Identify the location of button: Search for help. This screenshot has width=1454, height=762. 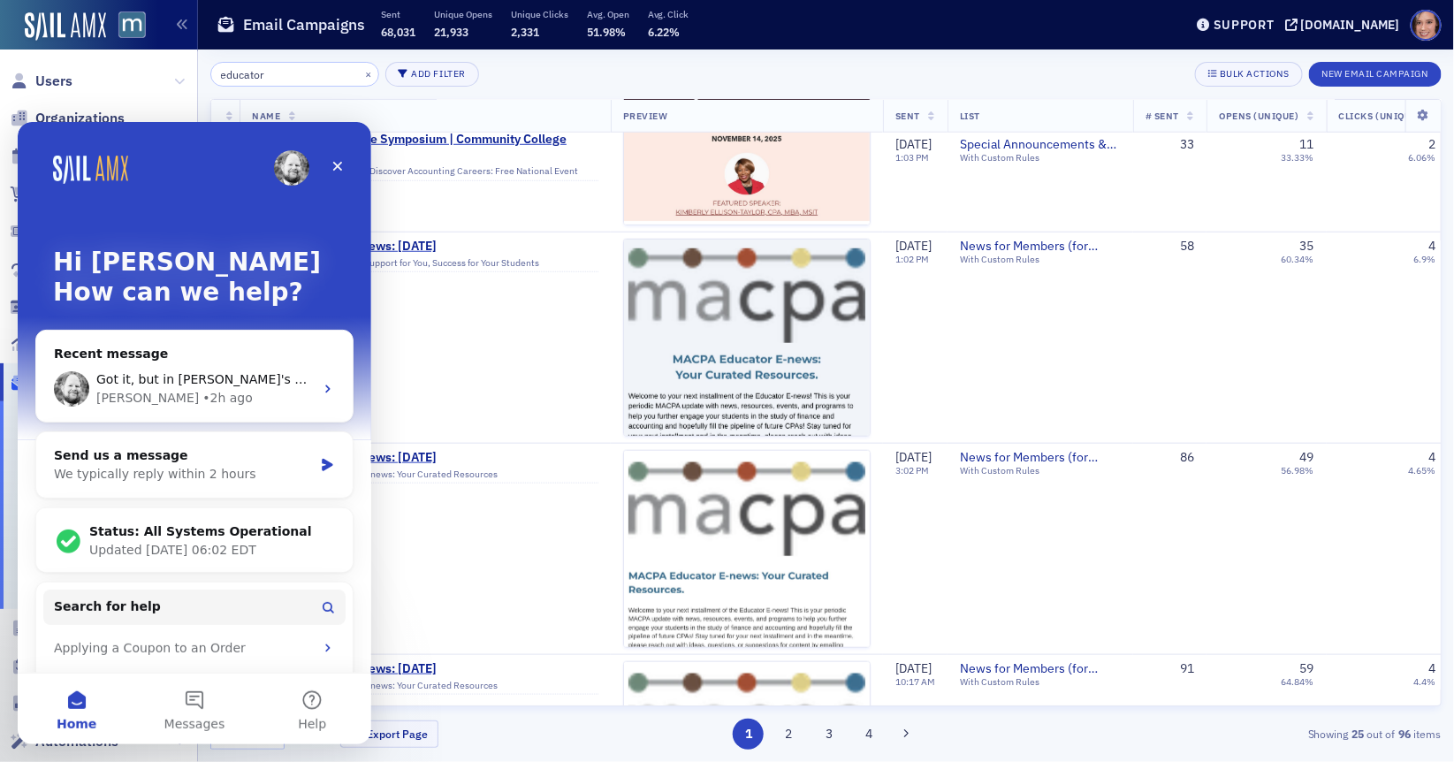
(177, 485).